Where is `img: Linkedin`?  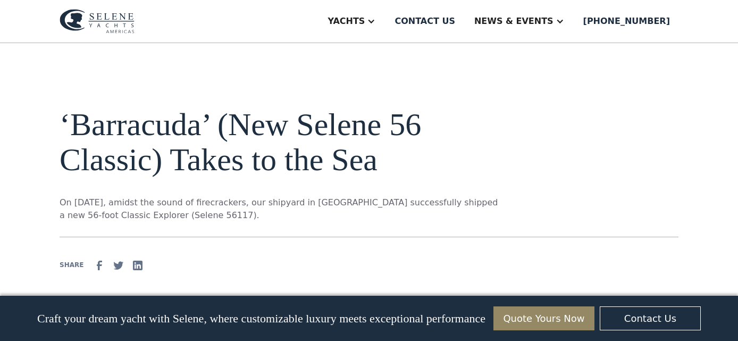 img: Linkedin is located at coordinates (138, 265).